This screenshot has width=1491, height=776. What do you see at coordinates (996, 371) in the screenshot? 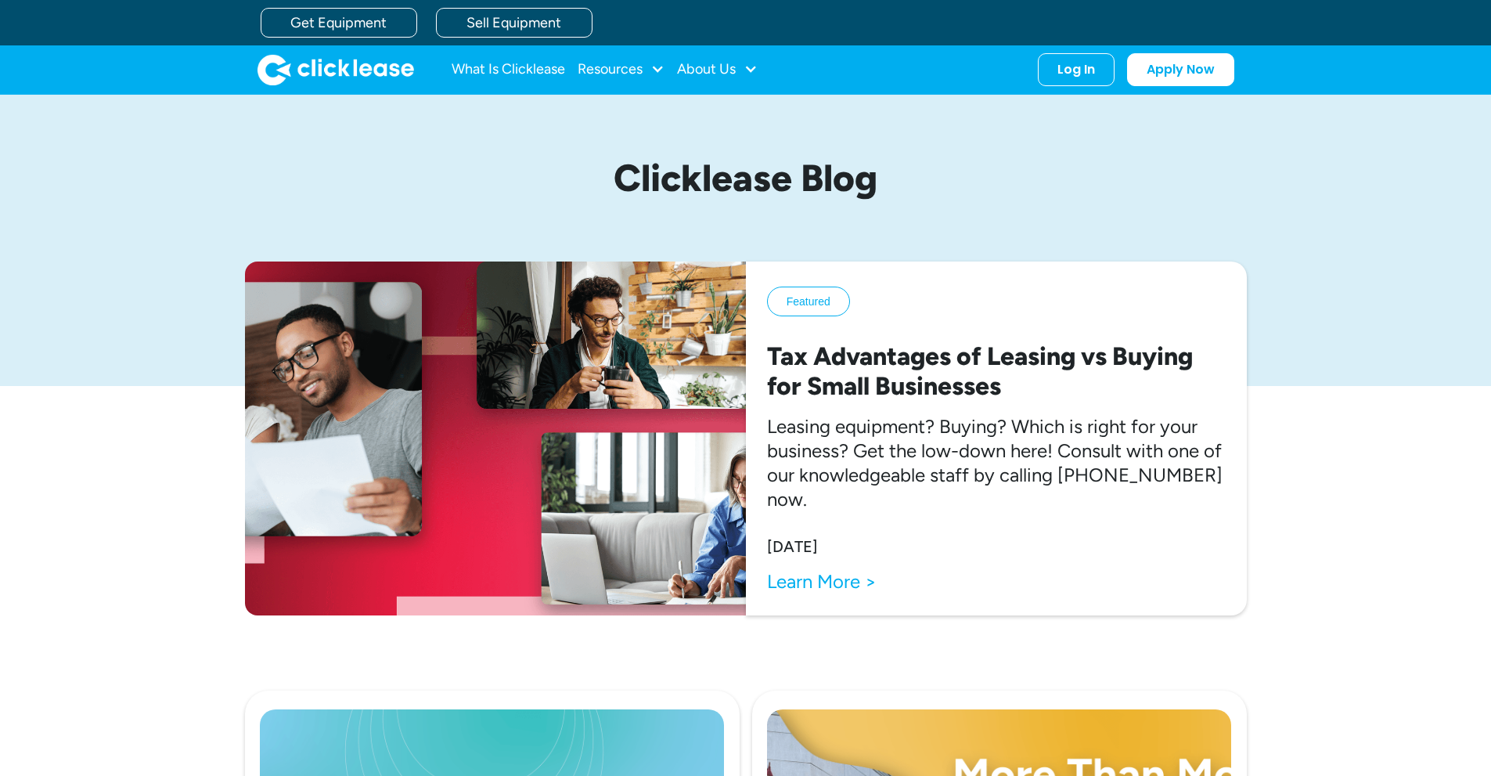
I see `h2: Tax Advantages of Leasing vs Buying for Small Businesses` at bounding box center [996, 371].